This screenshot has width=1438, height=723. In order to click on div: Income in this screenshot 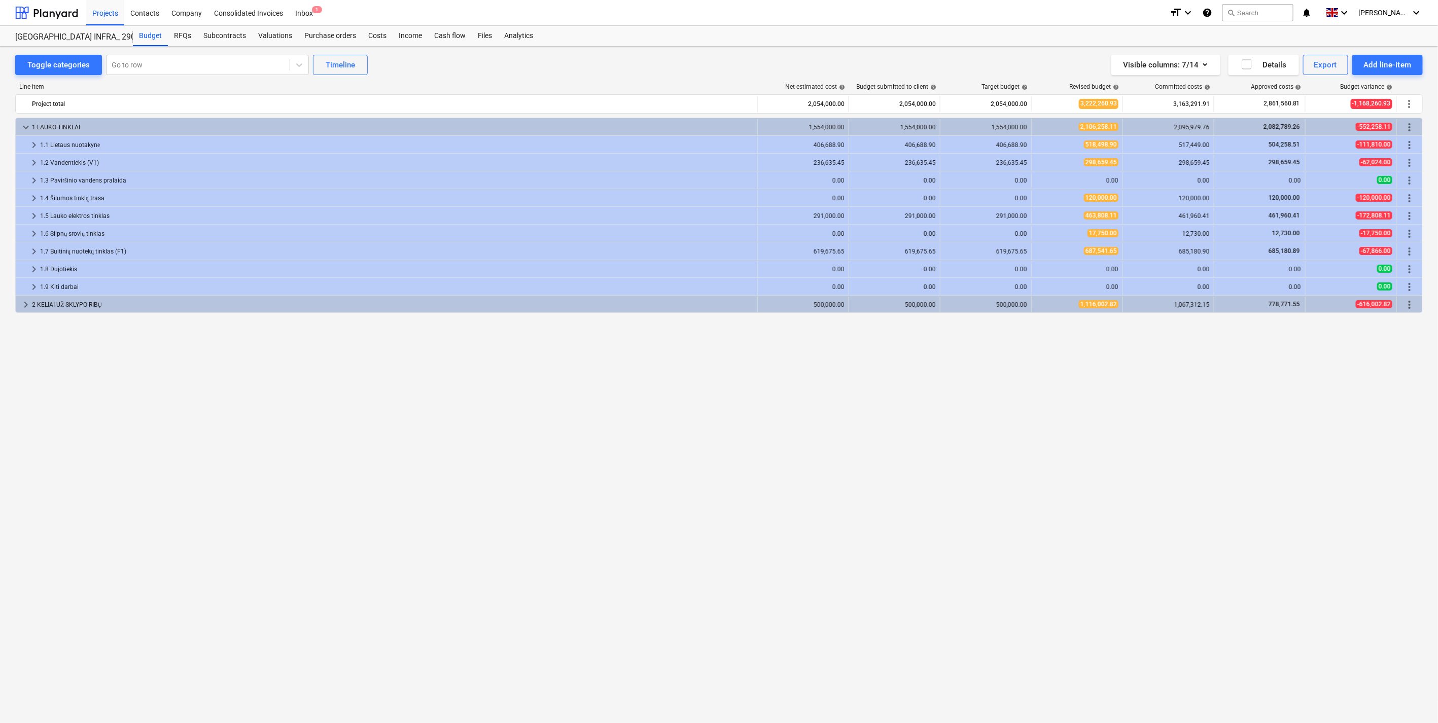, I will do `click(410, 36)`.